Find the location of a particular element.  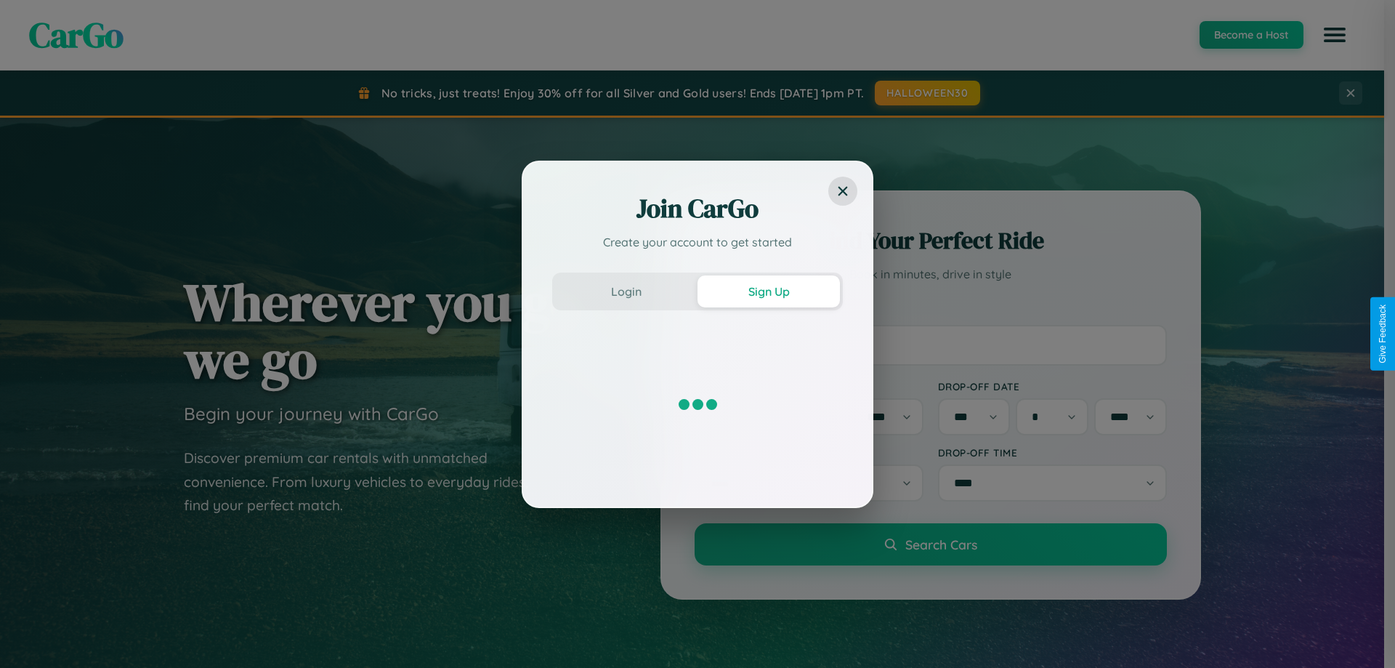

button: Sign Up is located at coordinates (769, 291).